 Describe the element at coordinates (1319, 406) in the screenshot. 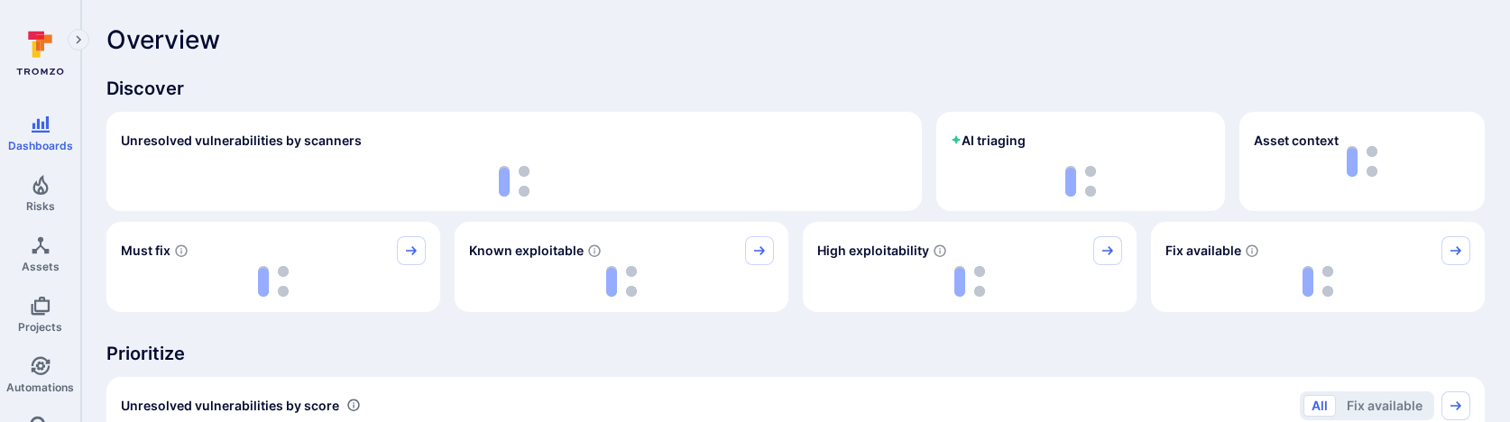

I see `button: All` at that location.